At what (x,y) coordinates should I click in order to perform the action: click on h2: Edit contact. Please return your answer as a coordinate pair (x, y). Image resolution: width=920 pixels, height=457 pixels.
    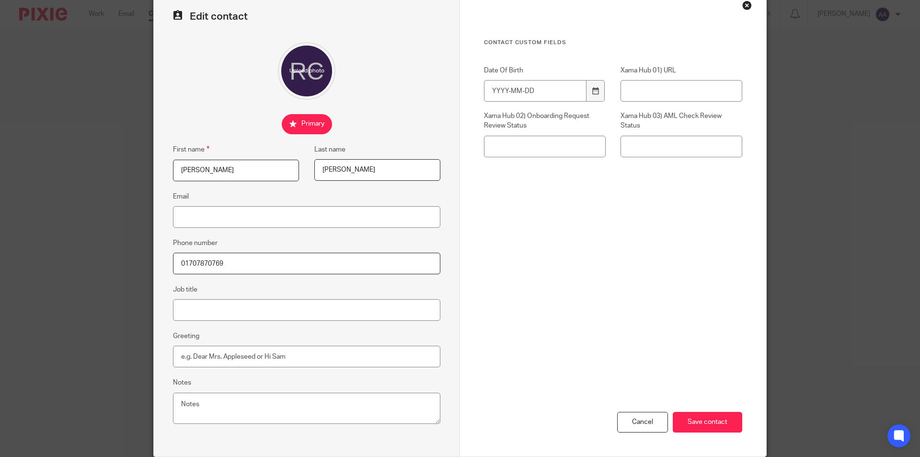
    Looking at the image, I should click on (307, 16).